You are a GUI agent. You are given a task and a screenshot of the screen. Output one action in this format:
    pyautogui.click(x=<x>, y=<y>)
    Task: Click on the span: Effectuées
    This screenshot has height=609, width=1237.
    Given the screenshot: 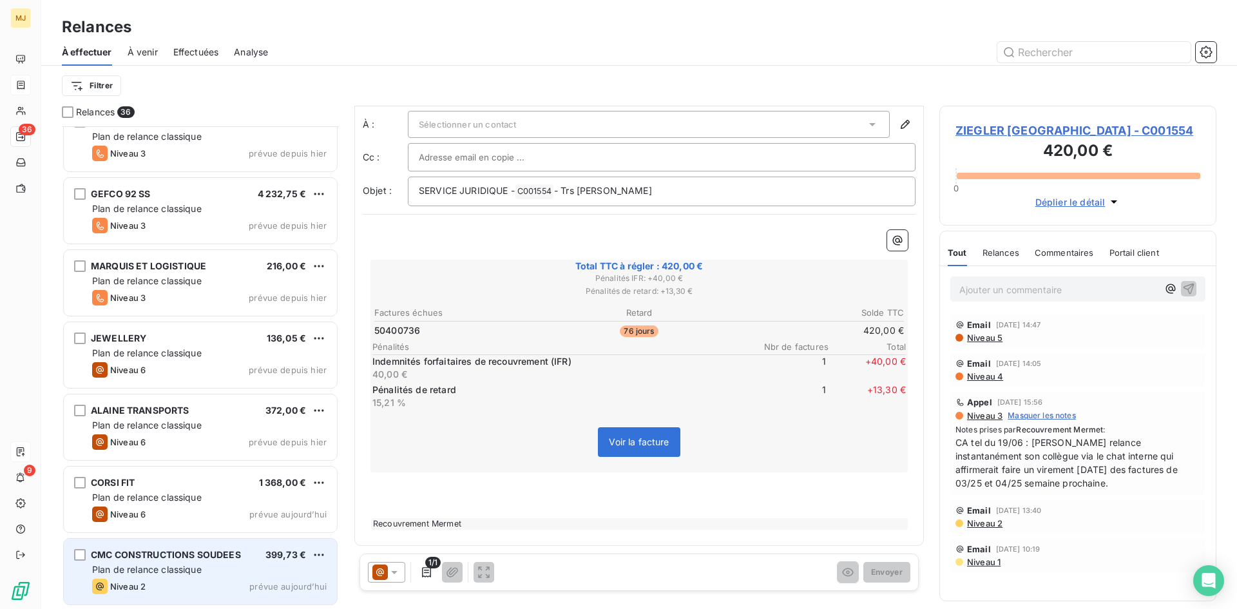 What is the action you would take?
    pyautogui.click(x=196, y=52)
    